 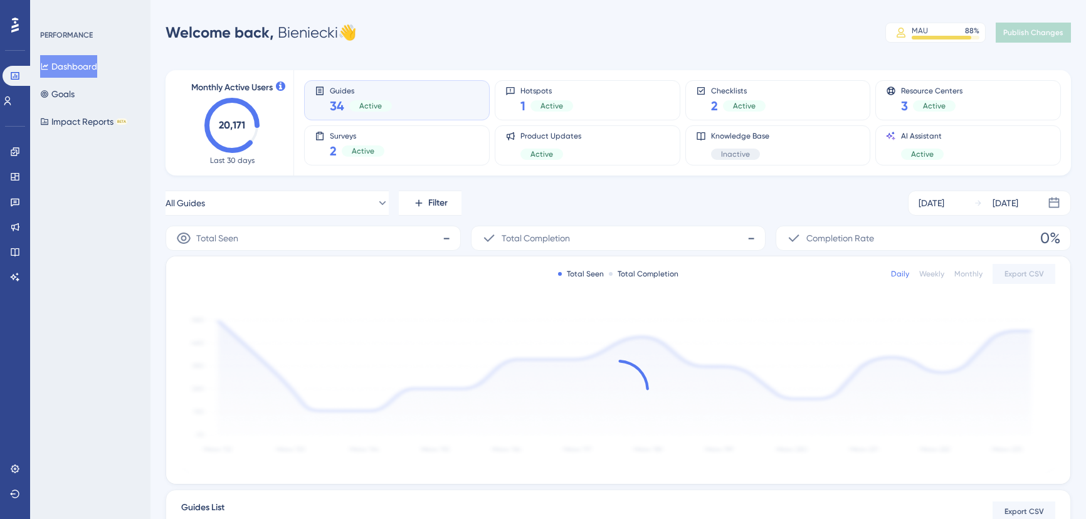 What do you see at coordinates (430, 203) in the screenshot?
I see `button: Filter` at bounding box center [430, 203].